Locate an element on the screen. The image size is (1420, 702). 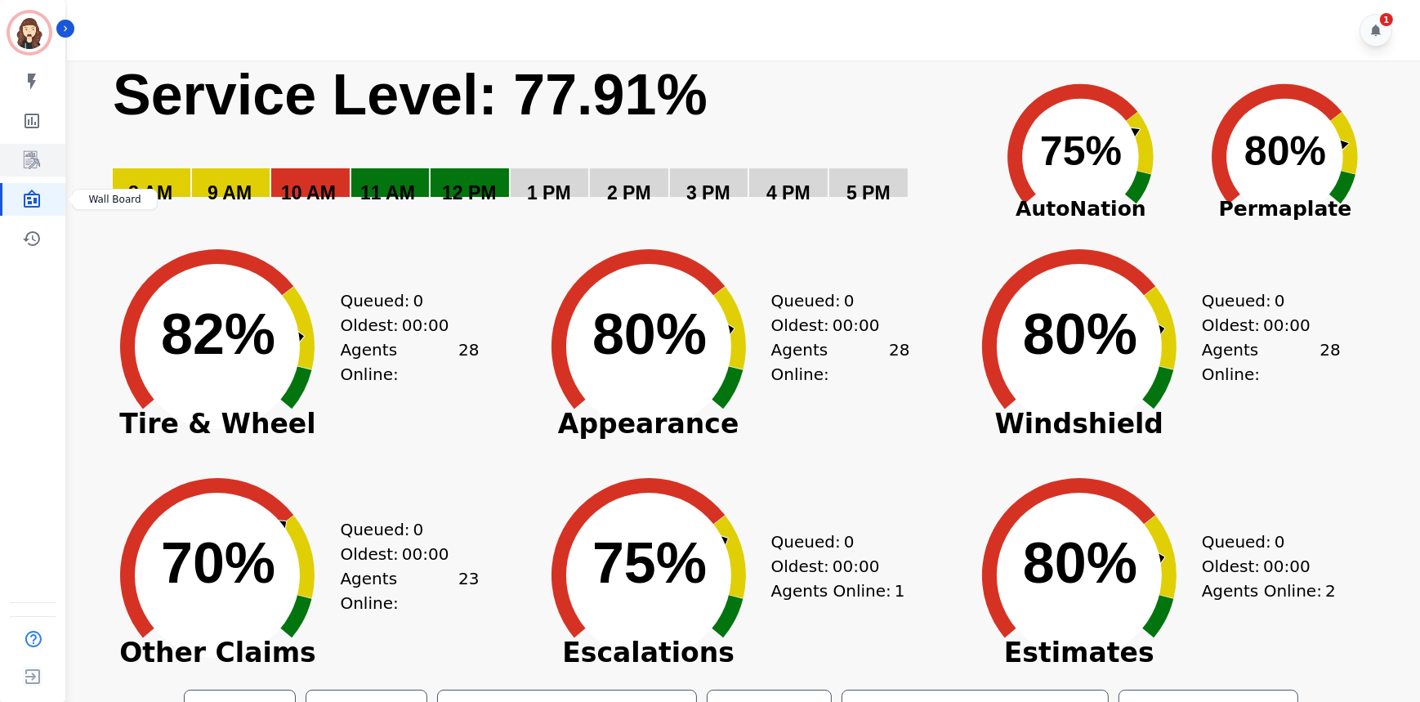
span: AutoNation is located at coordinates (1081, 209).